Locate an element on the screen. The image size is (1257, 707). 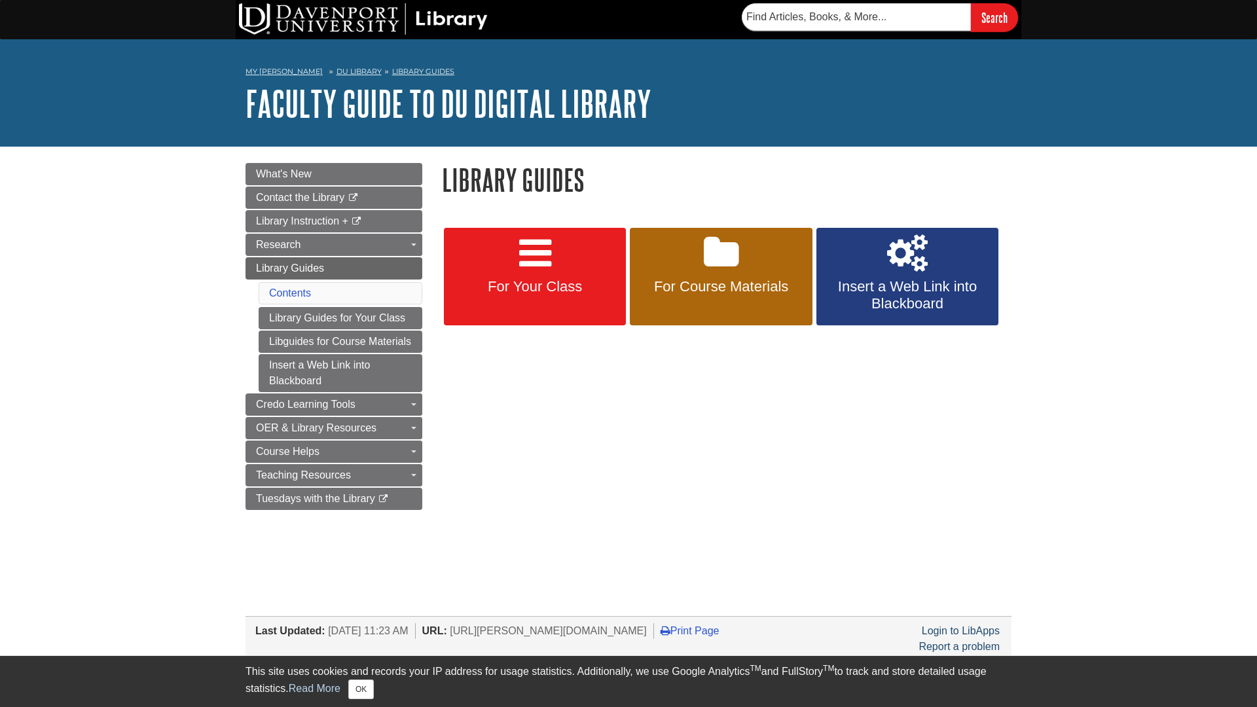
span: For Course Materials is located at coordinates (721, 287).